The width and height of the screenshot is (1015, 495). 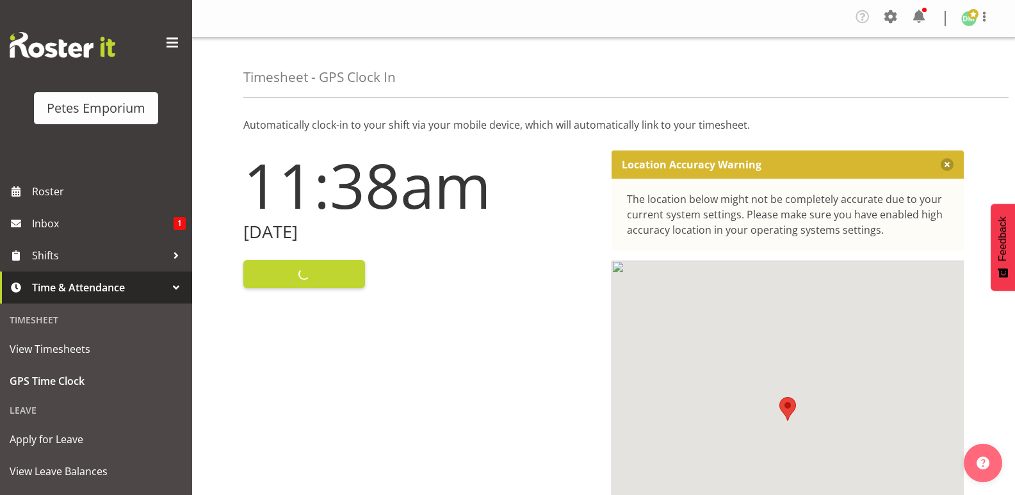 I want to click on a: GPS Time Clock, so click(x=96, y=381).